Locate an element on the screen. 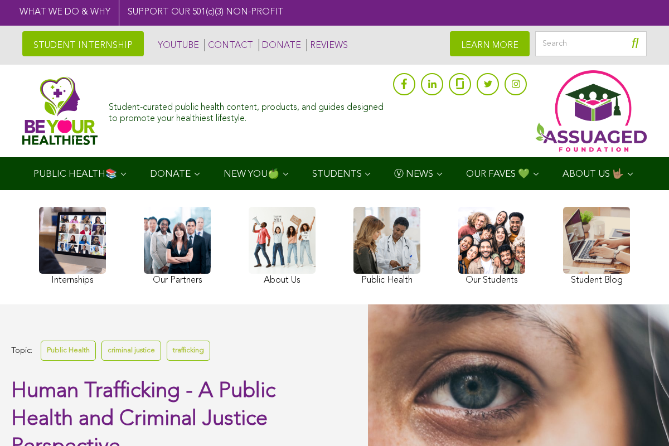 The image size is (669, 446). img: Assuaged App is located at coordinates (591, 111).